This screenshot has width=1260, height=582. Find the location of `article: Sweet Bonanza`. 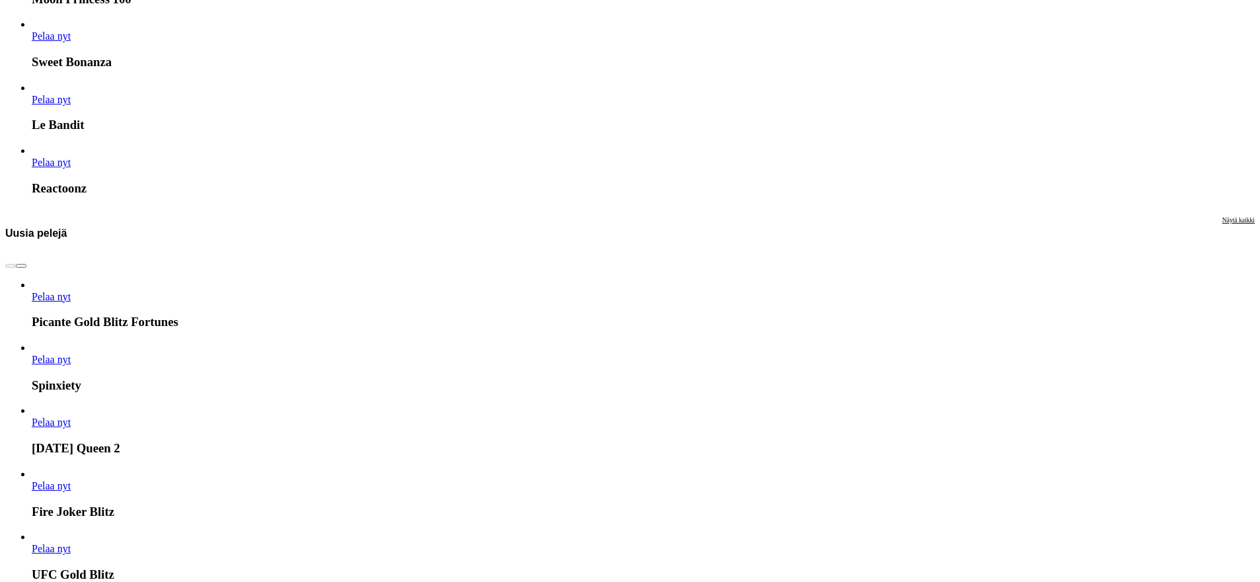

article: Sweet Bonanza is located at coordinates (643, 44).